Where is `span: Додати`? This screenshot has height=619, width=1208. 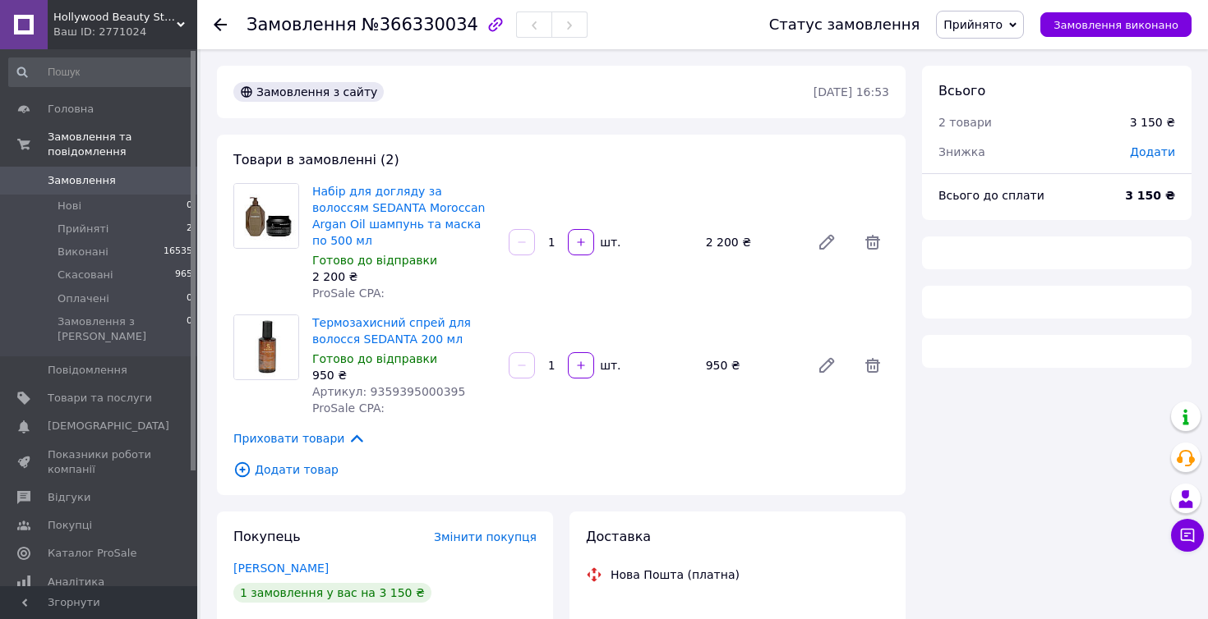 span: Додати is located at coordinates (1152, 152).